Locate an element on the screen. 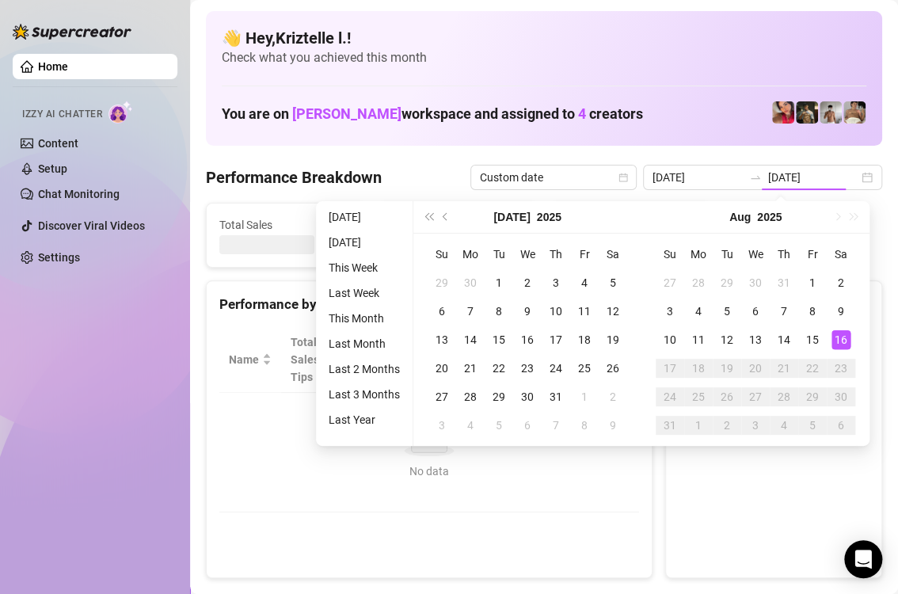 This screenshot has width=898, height=594. a: Settings is located at coordinates (59, 257).